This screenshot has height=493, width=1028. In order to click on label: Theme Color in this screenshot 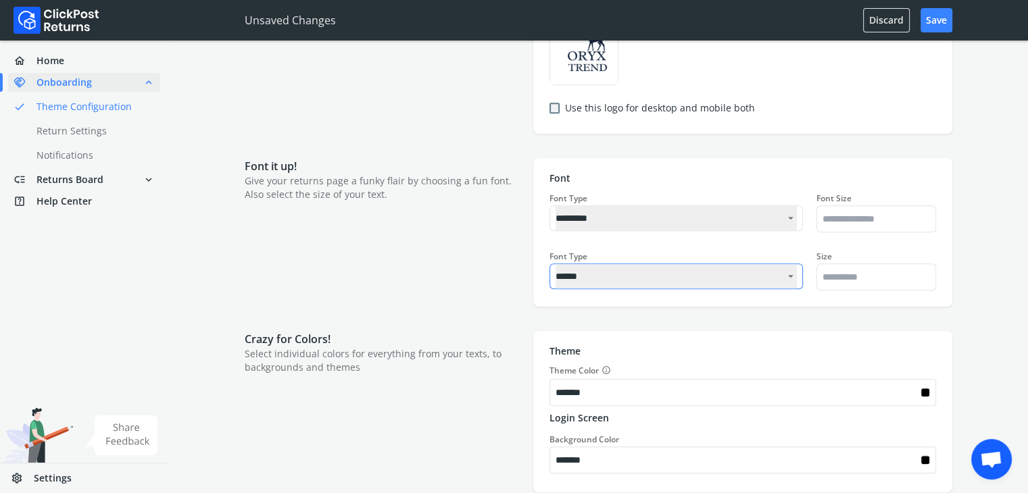, I will do `click(742, 370)`.